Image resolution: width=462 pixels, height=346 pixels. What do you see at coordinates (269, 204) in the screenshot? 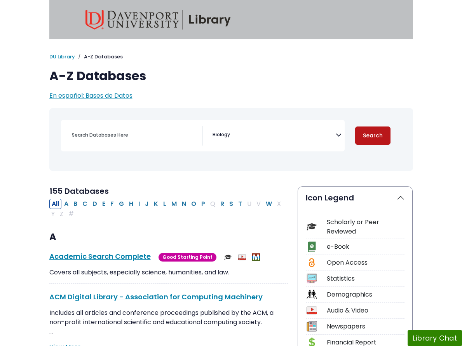
I see `button: Filter Results W` at bounding box center [269, 204].